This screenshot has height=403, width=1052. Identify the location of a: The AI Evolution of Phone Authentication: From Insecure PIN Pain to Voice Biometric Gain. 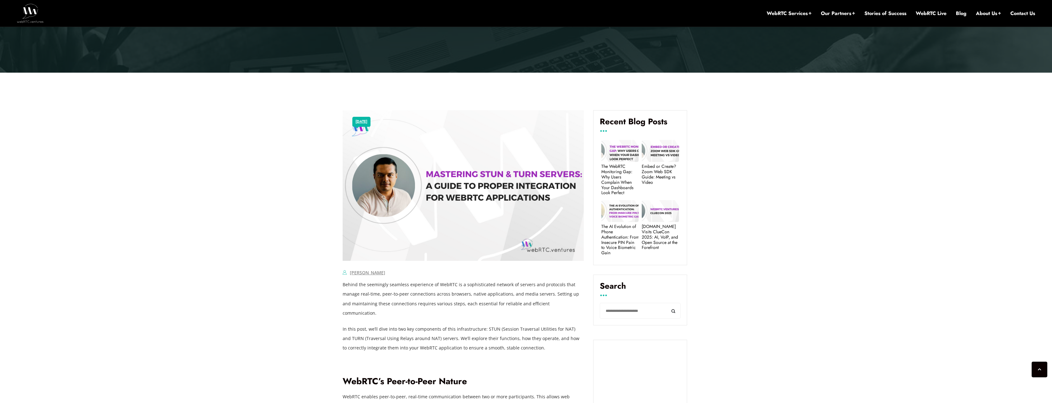
(620, 240).